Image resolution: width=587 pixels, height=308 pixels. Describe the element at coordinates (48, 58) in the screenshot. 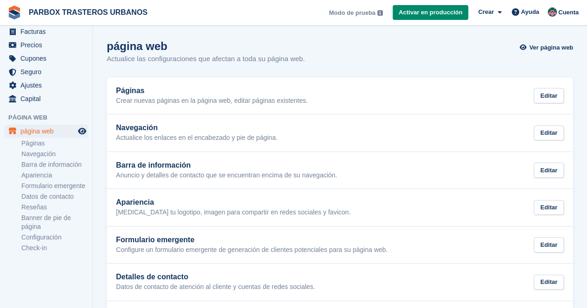

I see `span: Cupones` at that location.